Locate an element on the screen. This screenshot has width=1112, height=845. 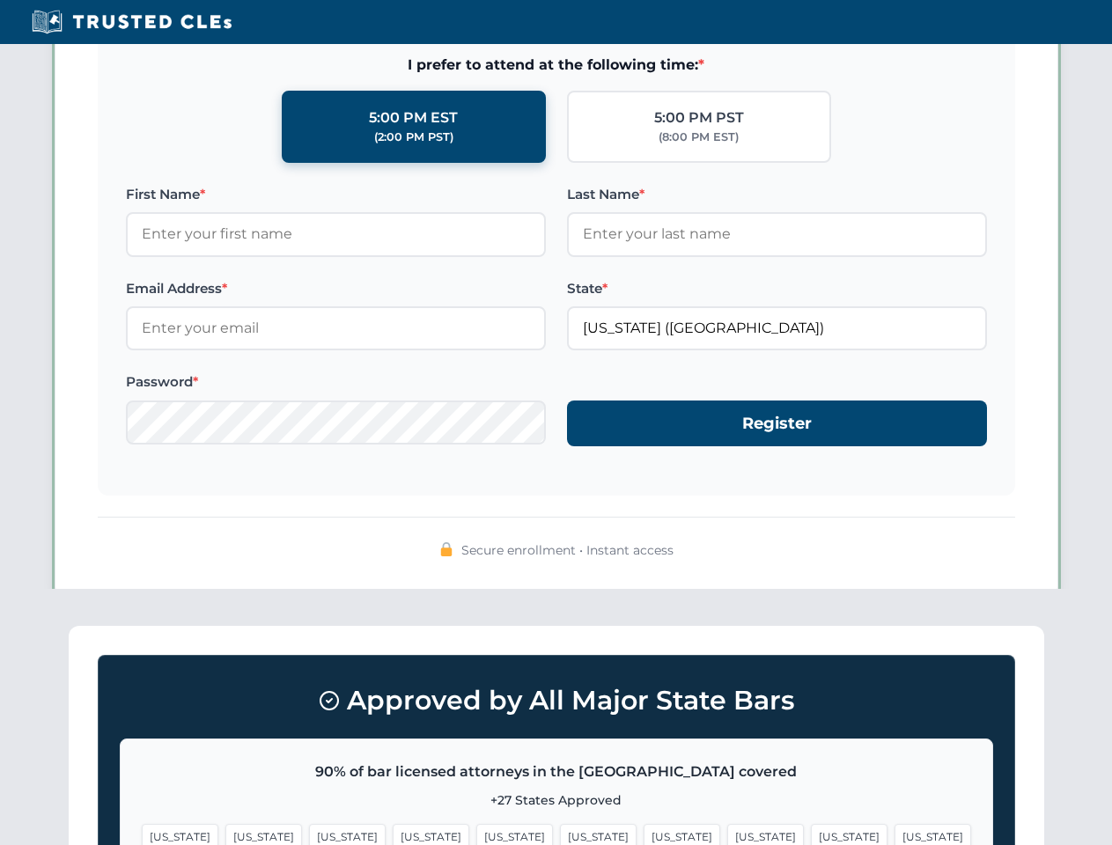
div: 5:00 PM EST is located at coordinates (413, 118).